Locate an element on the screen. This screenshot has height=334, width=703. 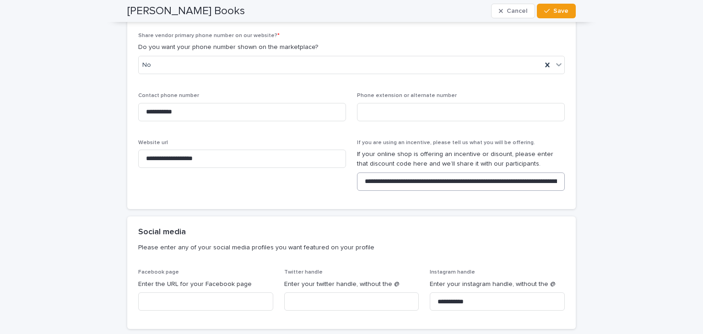
span: Instagram handle is located at coordinates (452, 272).